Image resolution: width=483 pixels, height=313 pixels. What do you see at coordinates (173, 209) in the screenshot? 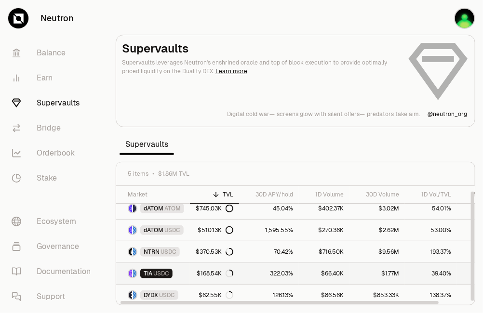
I see `span: ATOM` at bounding box center [173, 209].